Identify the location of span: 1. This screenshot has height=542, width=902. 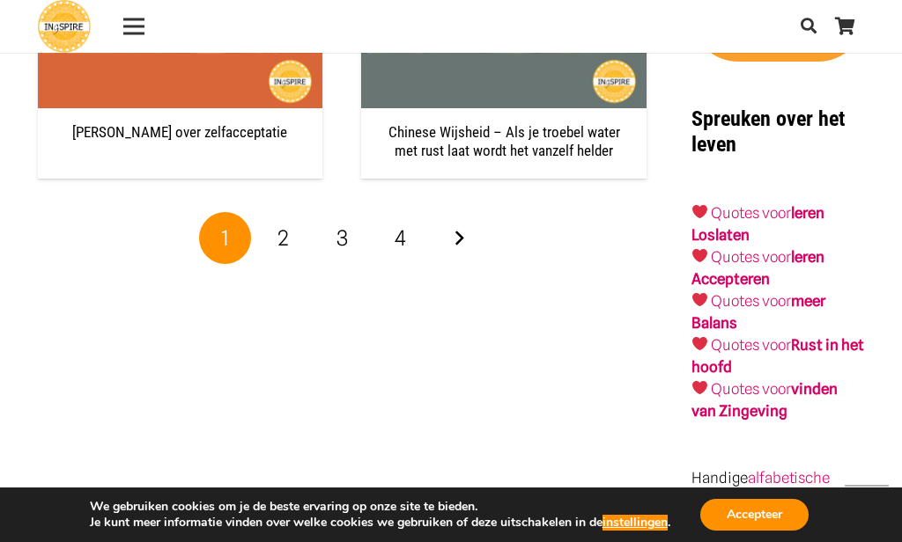
(225, 238).